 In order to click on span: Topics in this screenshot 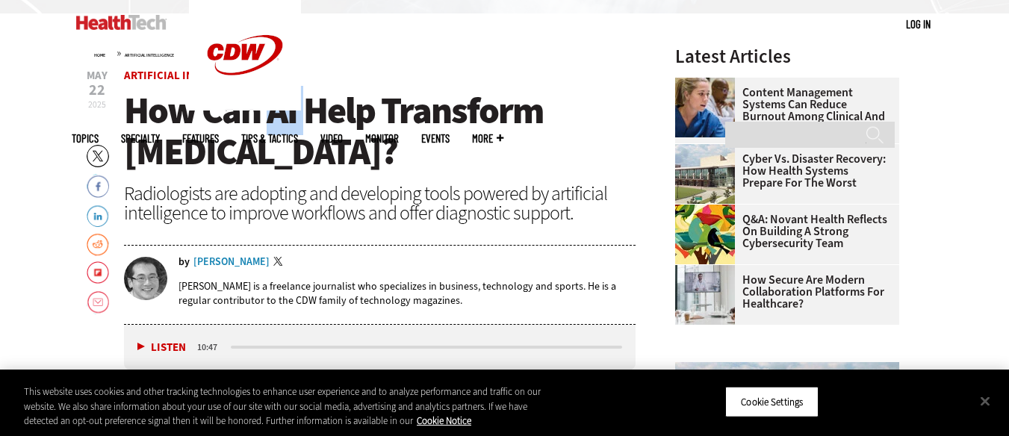, I will do `click(85, 138)`.